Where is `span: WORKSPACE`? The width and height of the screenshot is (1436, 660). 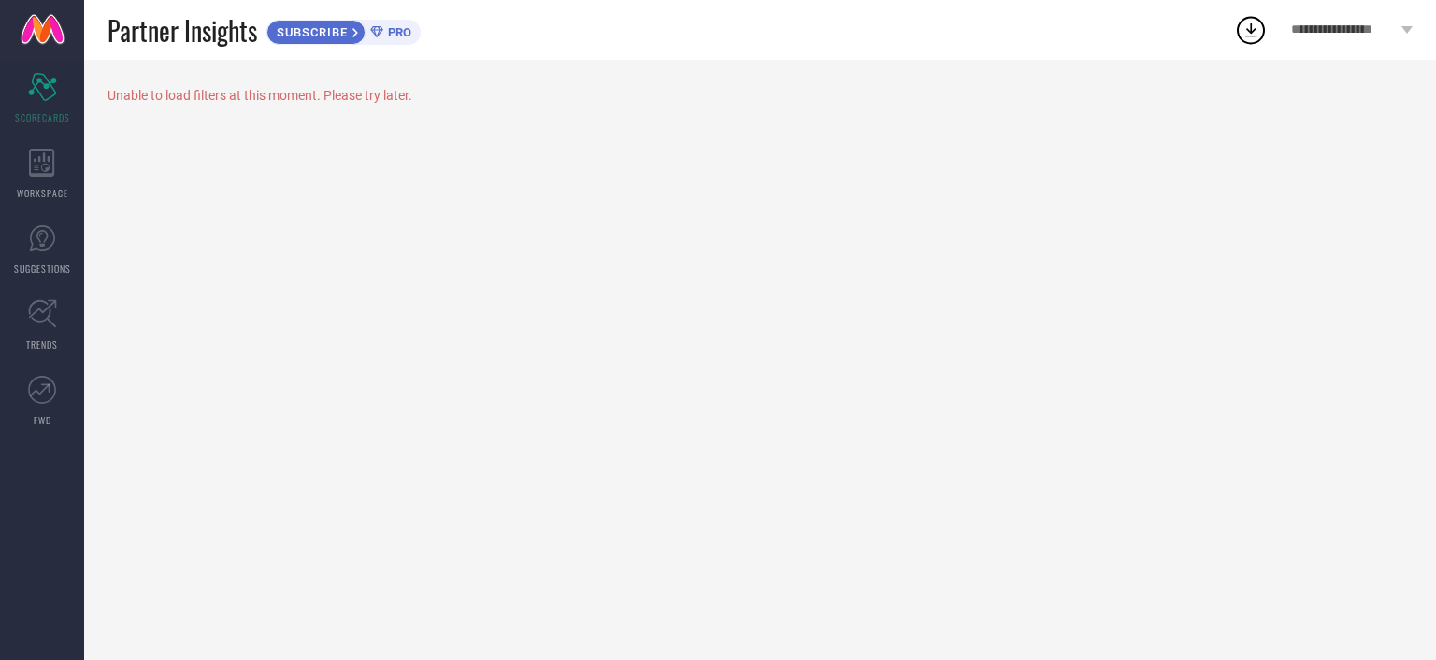 span: WORKSPACE is located at coordinates (42, 193).